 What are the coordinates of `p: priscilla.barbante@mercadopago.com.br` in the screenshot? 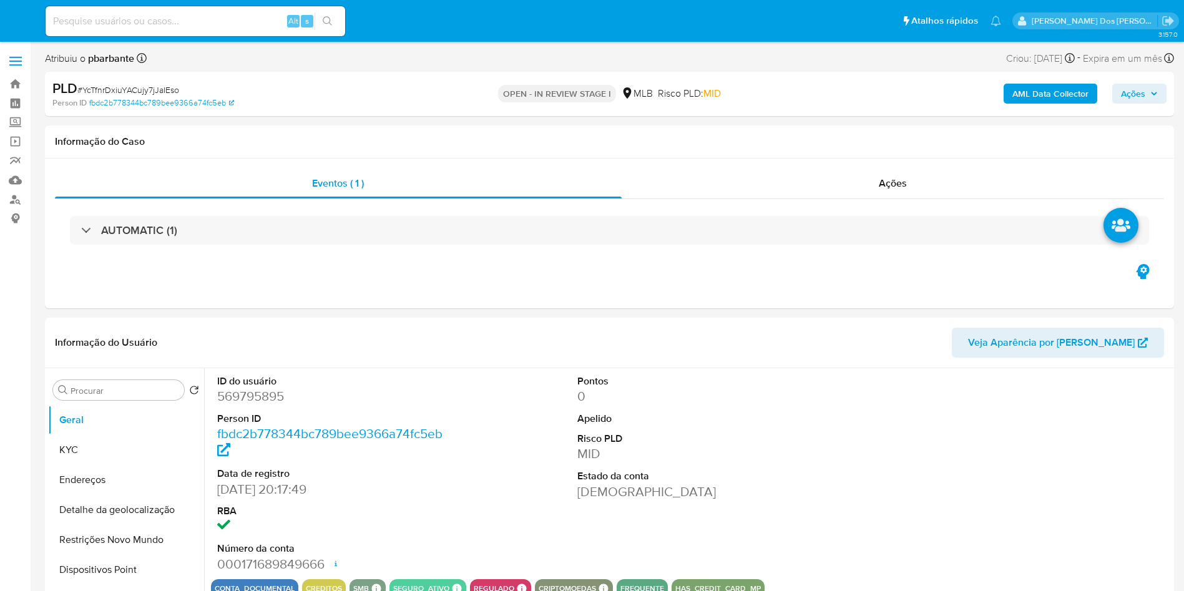 It's located at (1094, 21).